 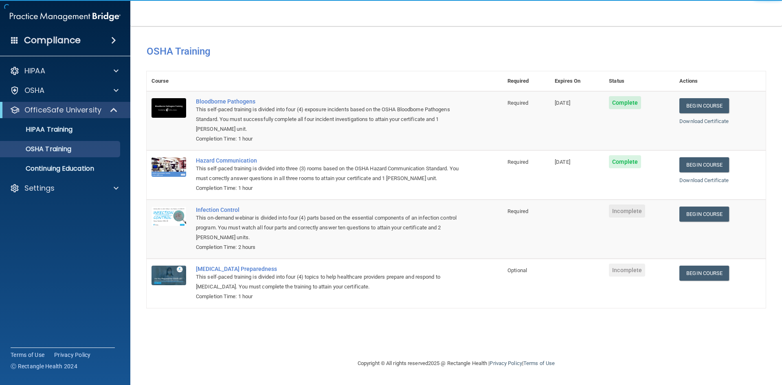 I want to click on h4: Compliance, so click(x=52, y=40).